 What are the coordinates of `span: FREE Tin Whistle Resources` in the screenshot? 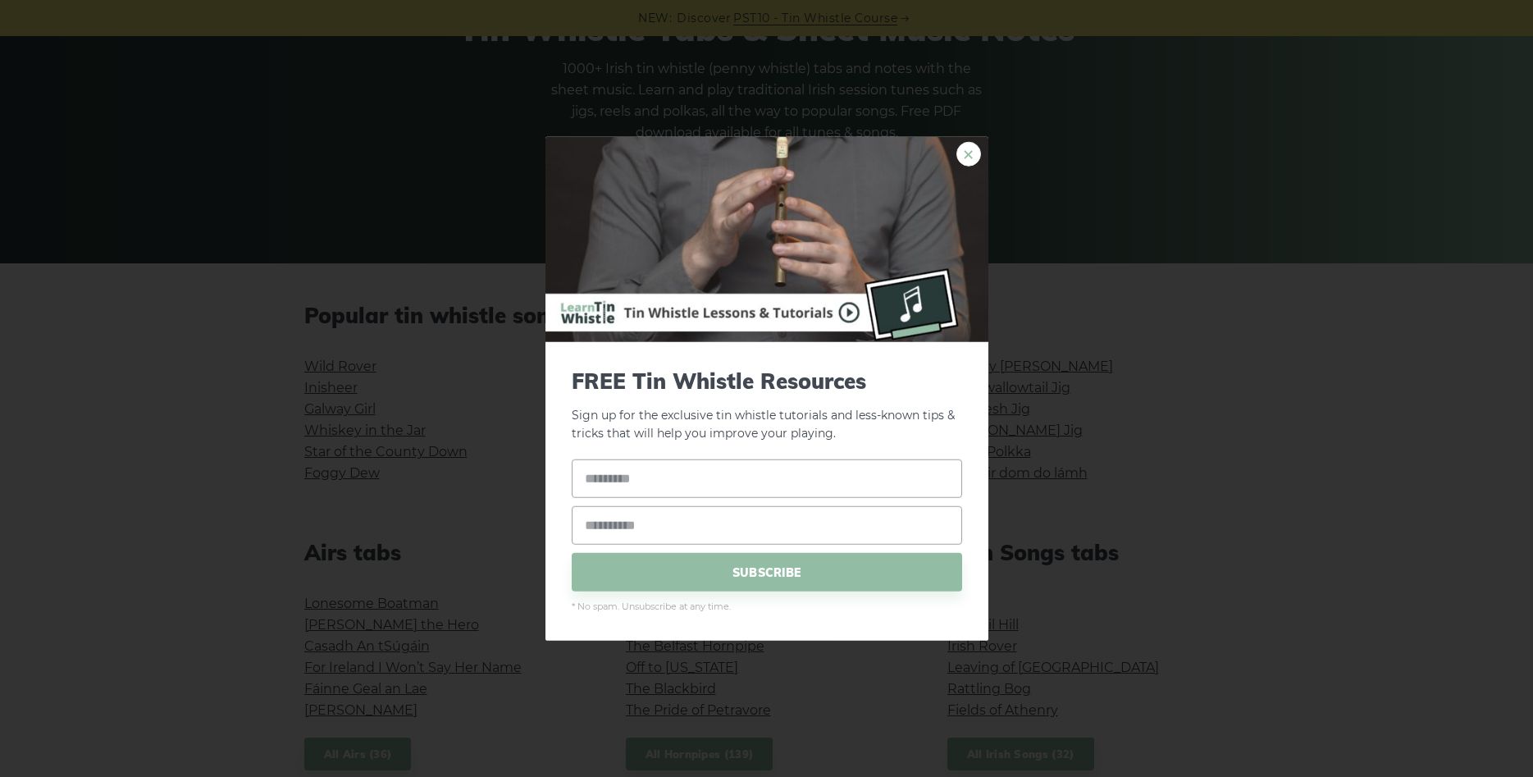 It's located at (767, 380).